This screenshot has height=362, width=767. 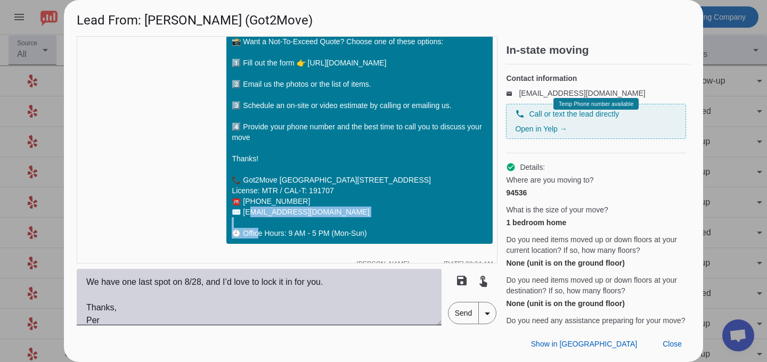 What do you see at coordinates (520, 114) in the screenshot?
I see `mat-icon: phone` at bounding box center [520, 114].